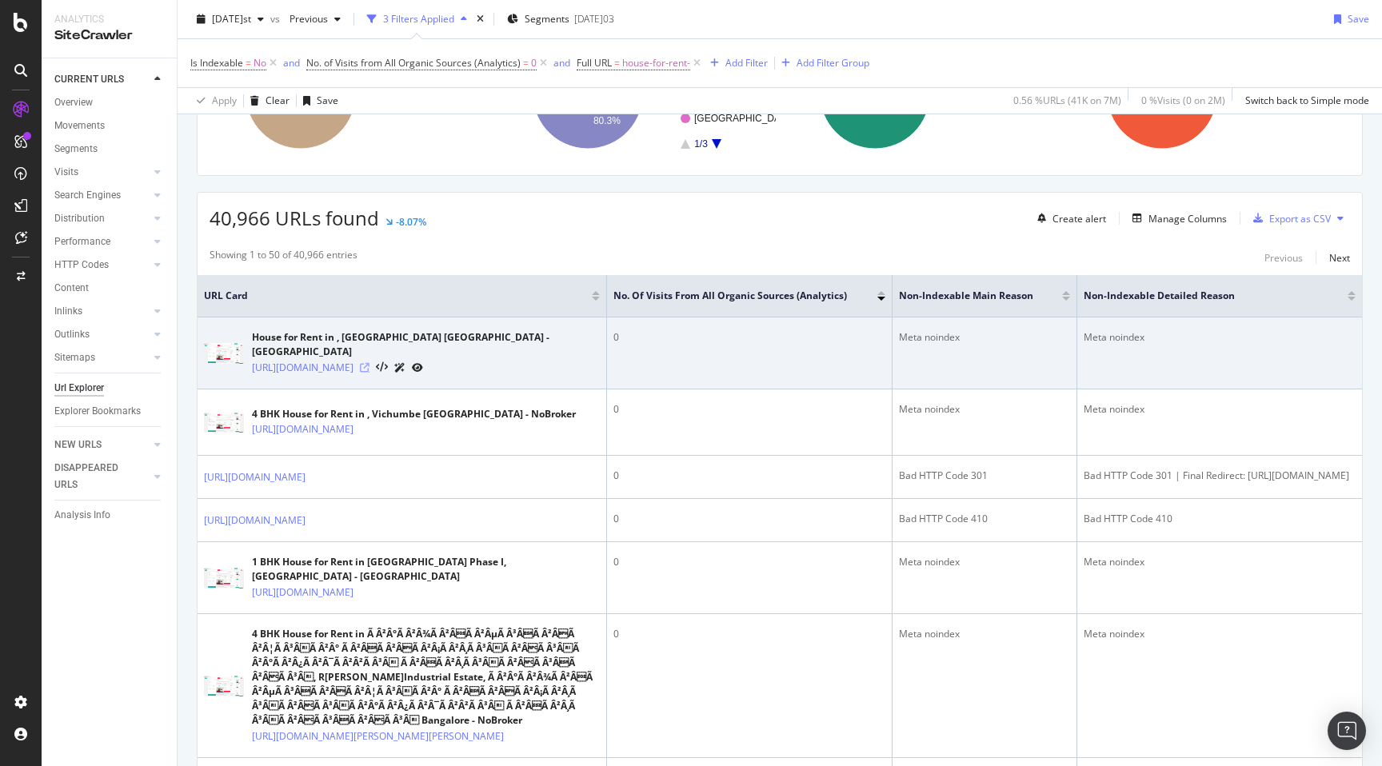  What do you see at coordinates (74, 102) in the screenshot?
I see `div: Overview` at bounding box center [74, 102].